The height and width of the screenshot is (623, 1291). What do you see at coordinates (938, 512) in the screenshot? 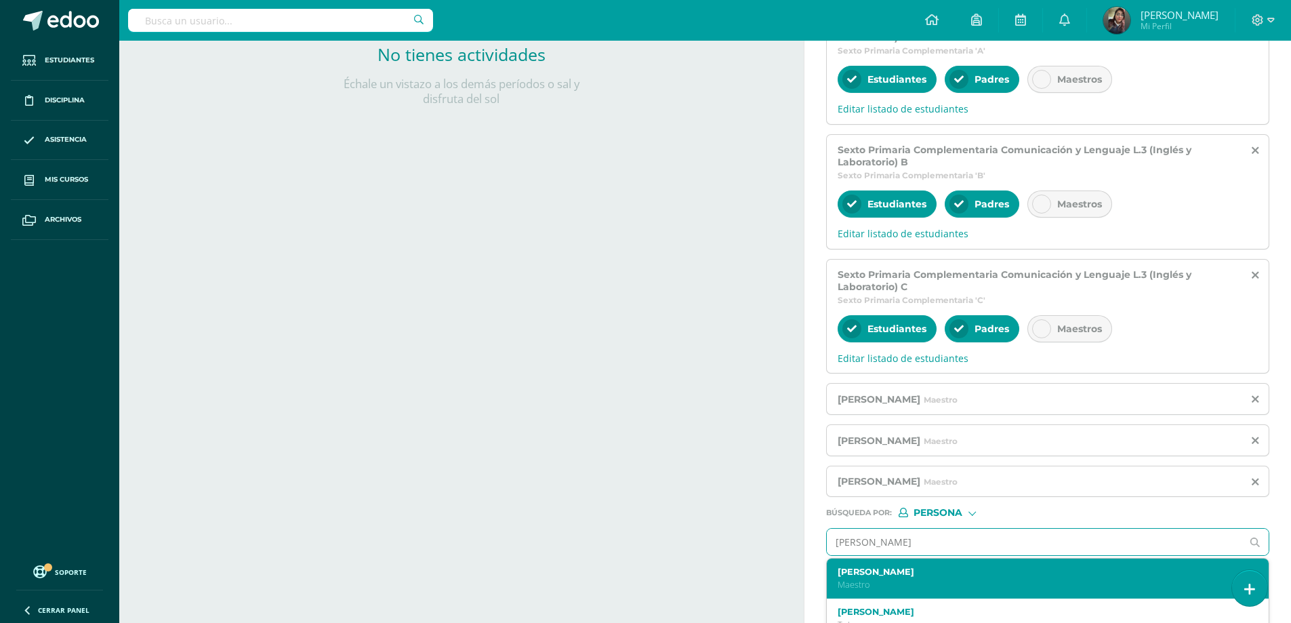
I see `span: Persona` at bounding box center [938, 512].